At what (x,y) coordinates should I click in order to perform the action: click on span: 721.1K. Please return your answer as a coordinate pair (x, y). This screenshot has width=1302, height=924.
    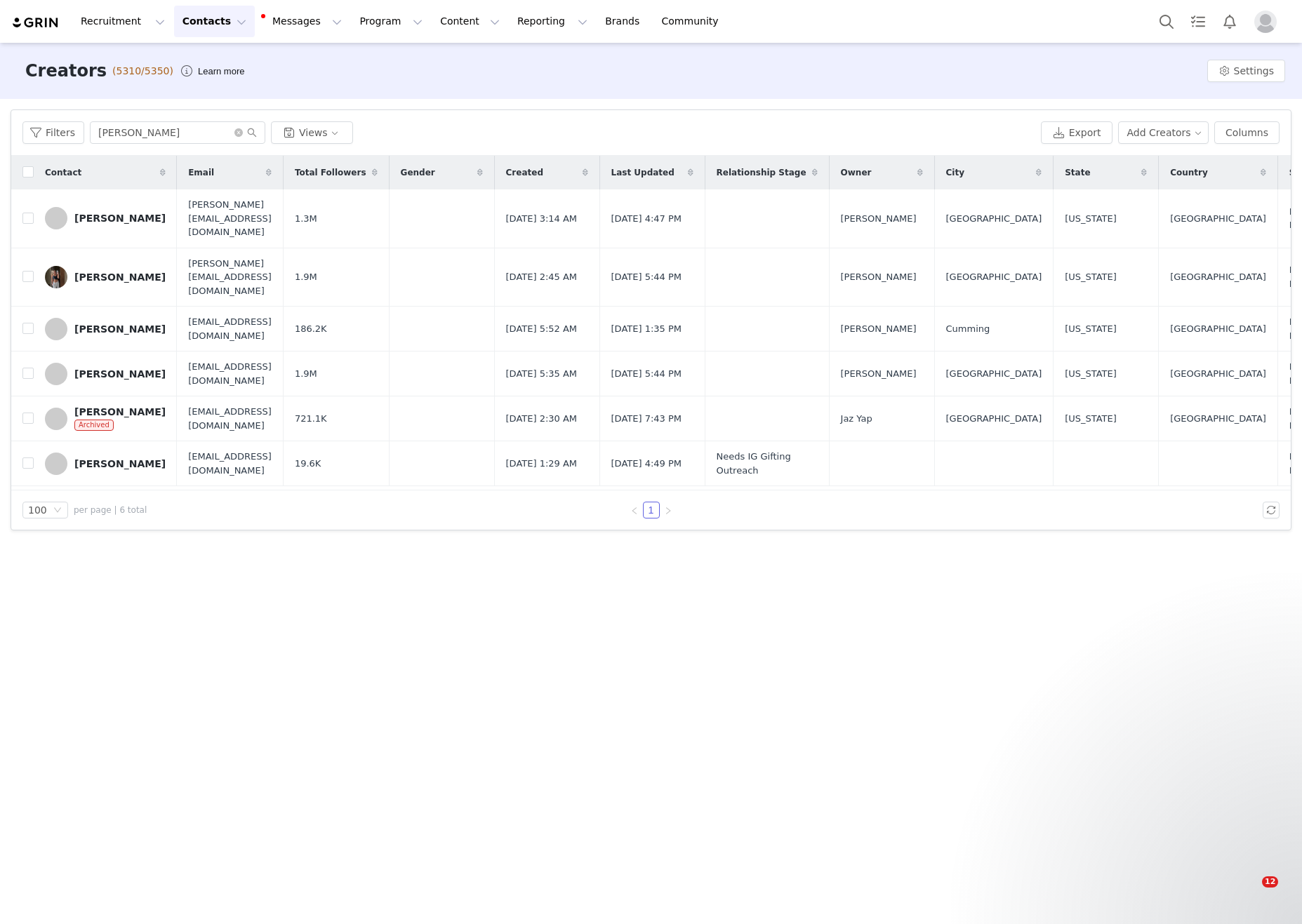
    Looking at the image, I should click on (311, 419).